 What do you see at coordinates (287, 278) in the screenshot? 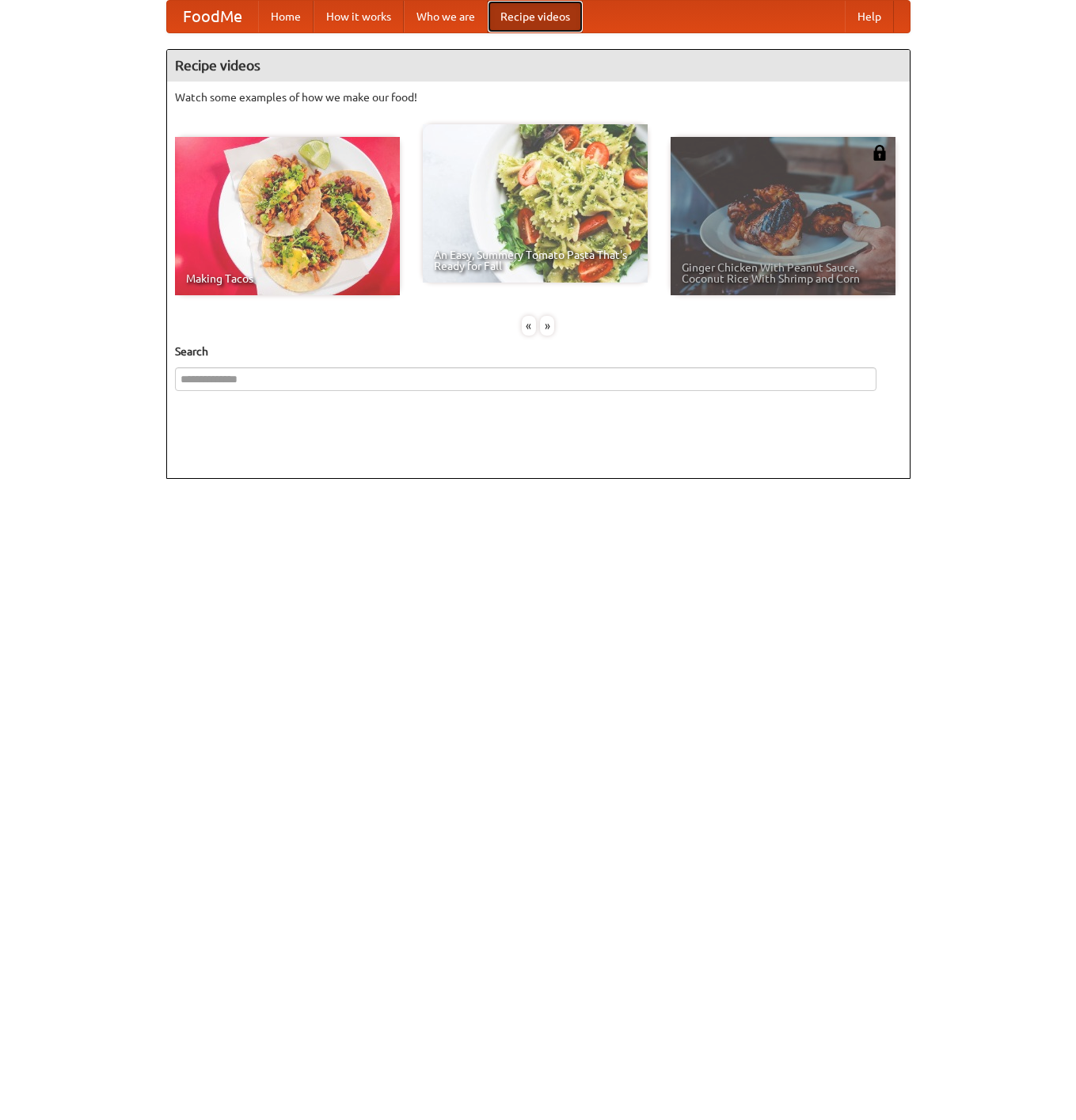
I see `span: Making Tacos` at bounding box center [287, 278].